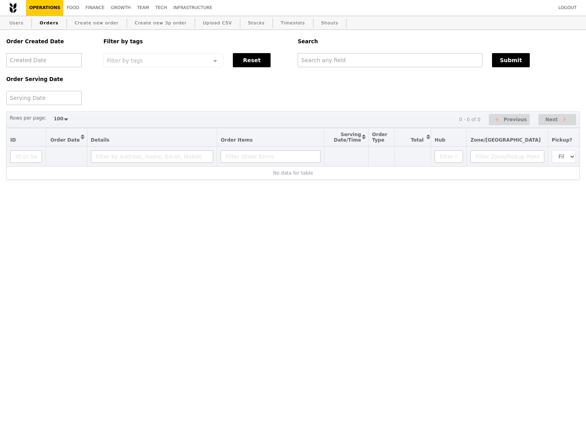 The height and width of the screenshot is (439, 586). Describe the element at coordinates (97, 23) in the screenshot. I see `a: Create new order` at that location.